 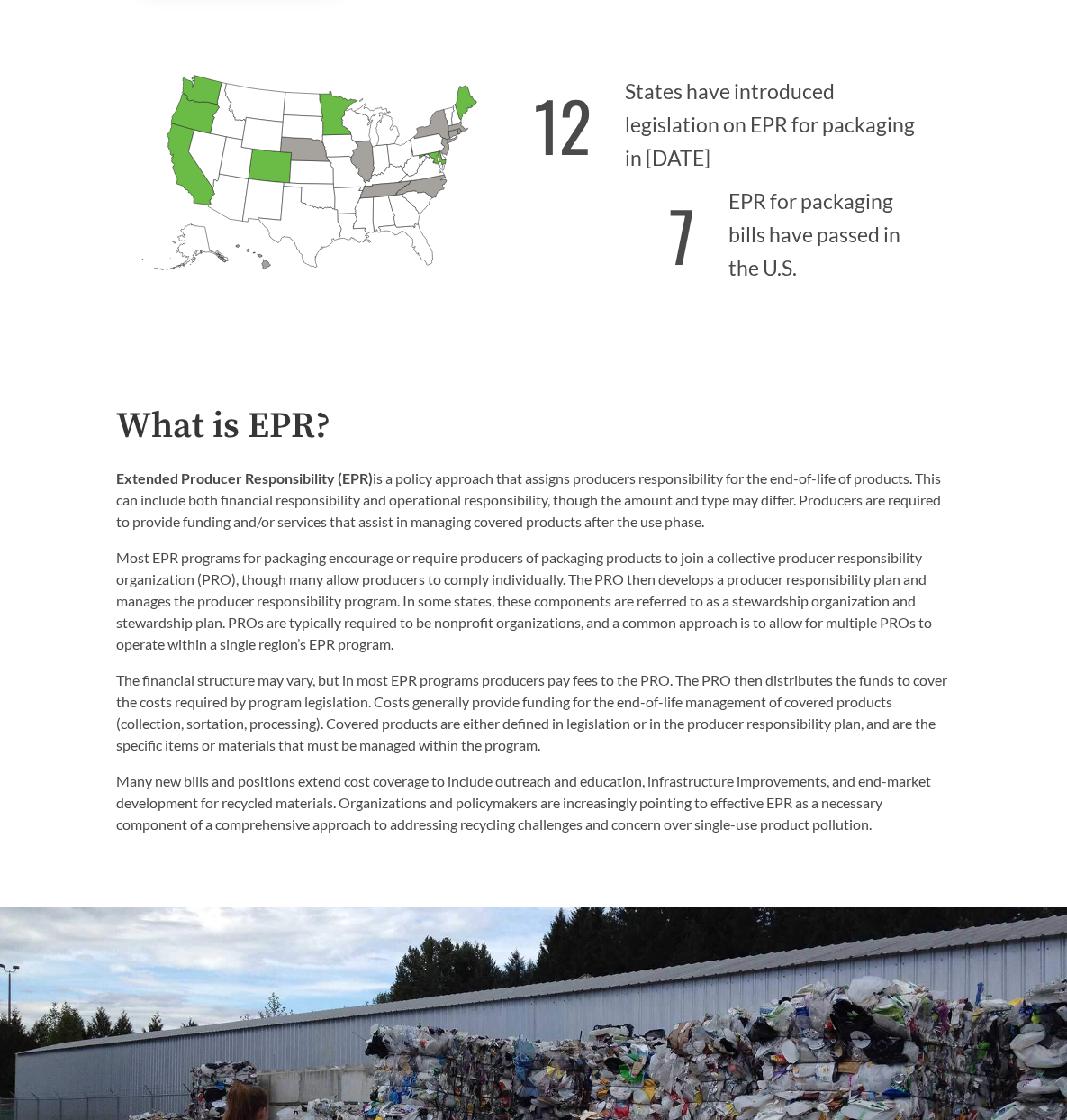 I want to click on strong: 7, so click(x=681, y=234).